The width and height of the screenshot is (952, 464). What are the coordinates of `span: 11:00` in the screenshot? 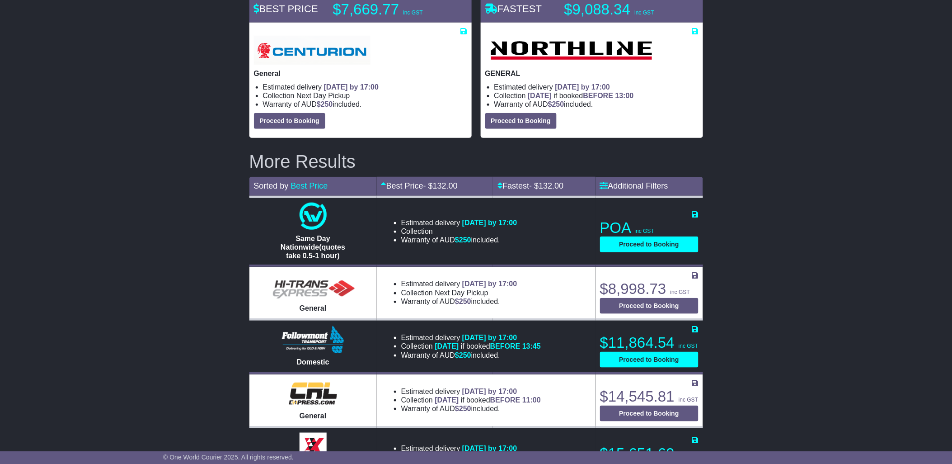 It's located at (531, 399).